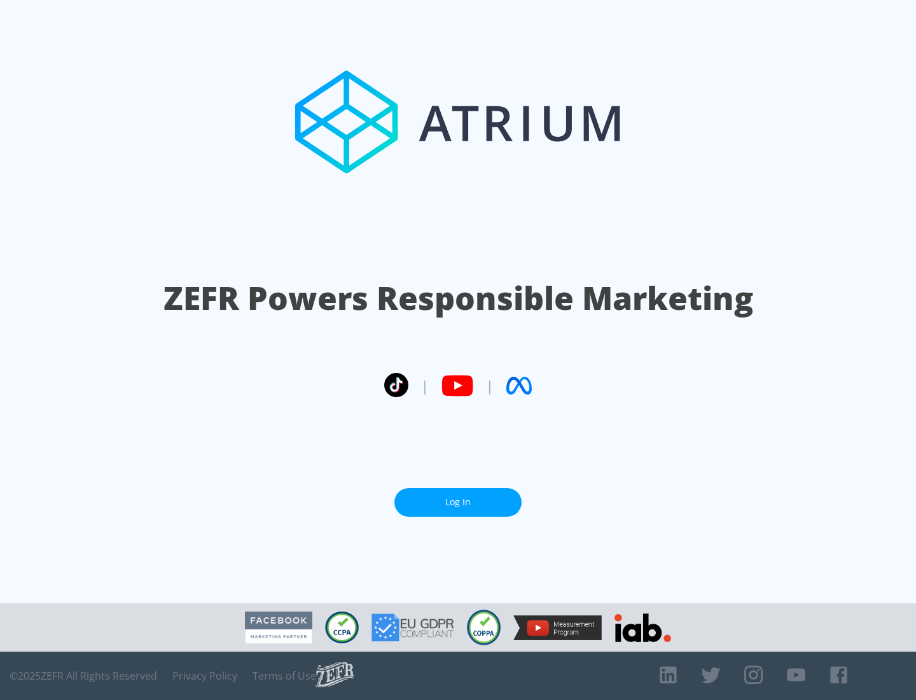 This screenshot has height=700, width=916. Describe the element at coordinates (83, 676) in the screenshot. I see `span: © 2025 ZEFR All Rights Reserved` at that location.